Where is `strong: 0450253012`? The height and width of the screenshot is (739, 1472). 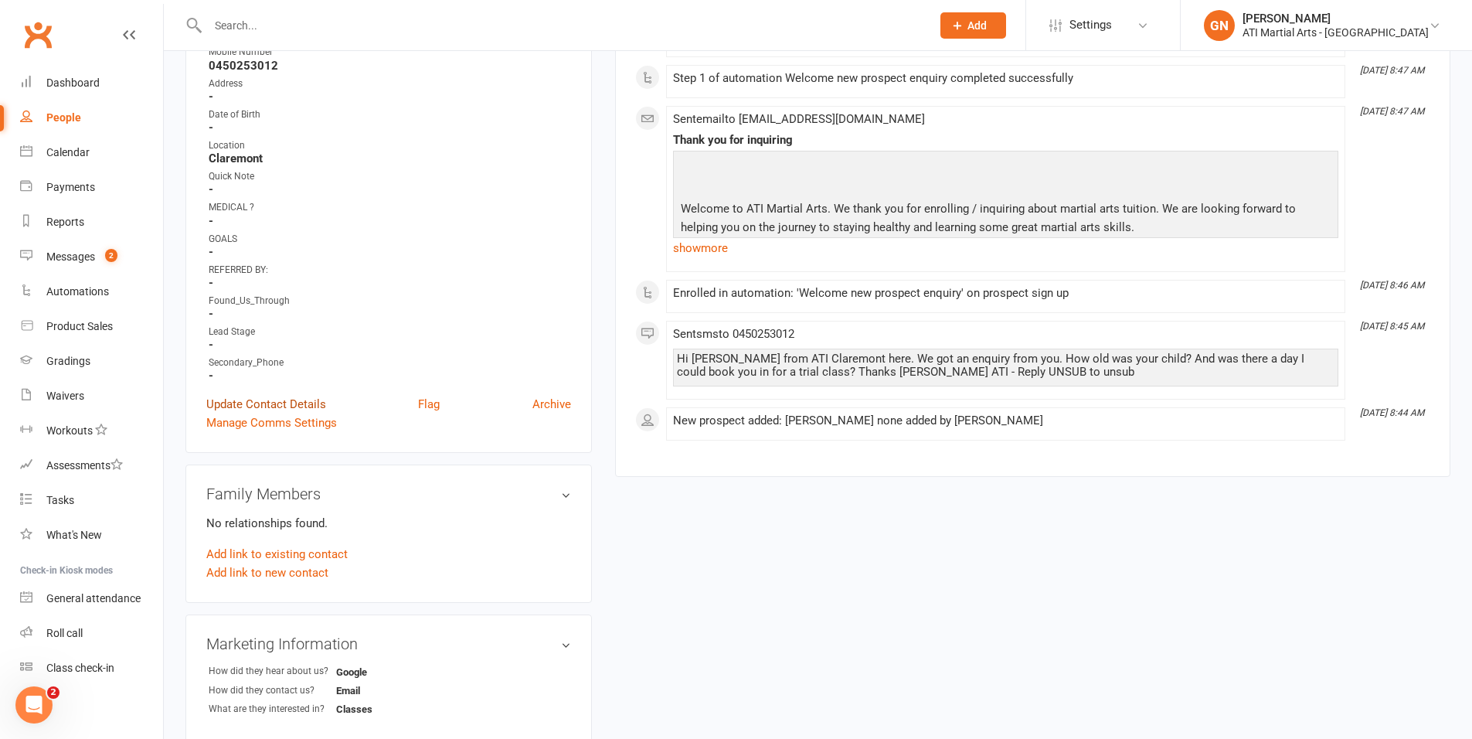 strong: 0450253012 is located at coordinates (390, 66).